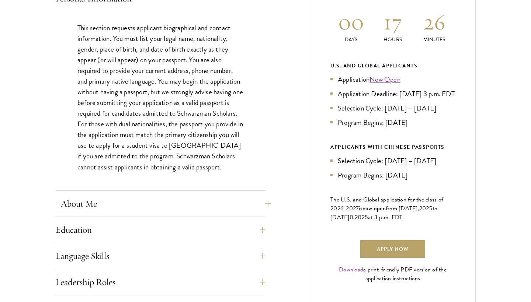 This screenshot has height=302, width=531. I want to click on span: The U.S. and Global application for the class of 202, so click(387, 204).